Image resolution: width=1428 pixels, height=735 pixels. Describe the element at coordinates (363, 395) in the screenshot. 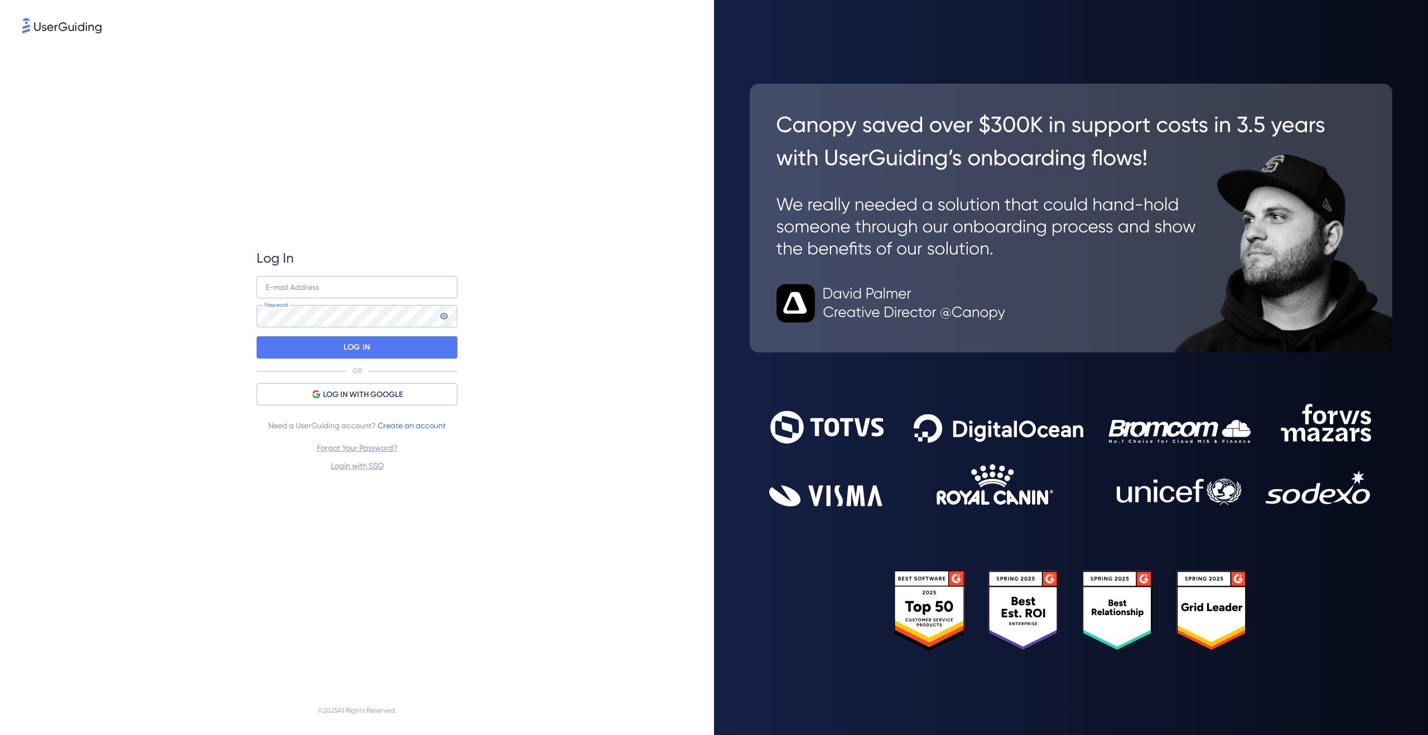

I see `span: LOG IN WITH GOOGLE` at that location.